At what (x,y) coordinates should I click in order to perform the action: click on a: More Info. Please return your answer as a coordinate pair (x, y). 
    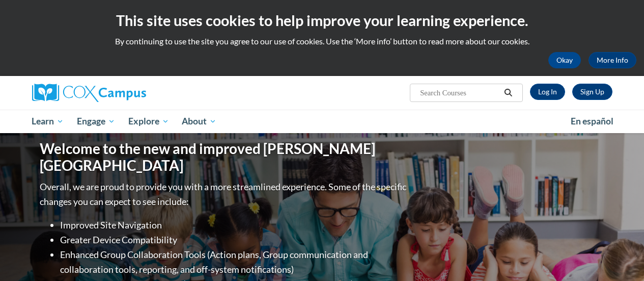
    Looking at the image, I should click on (613, 60).